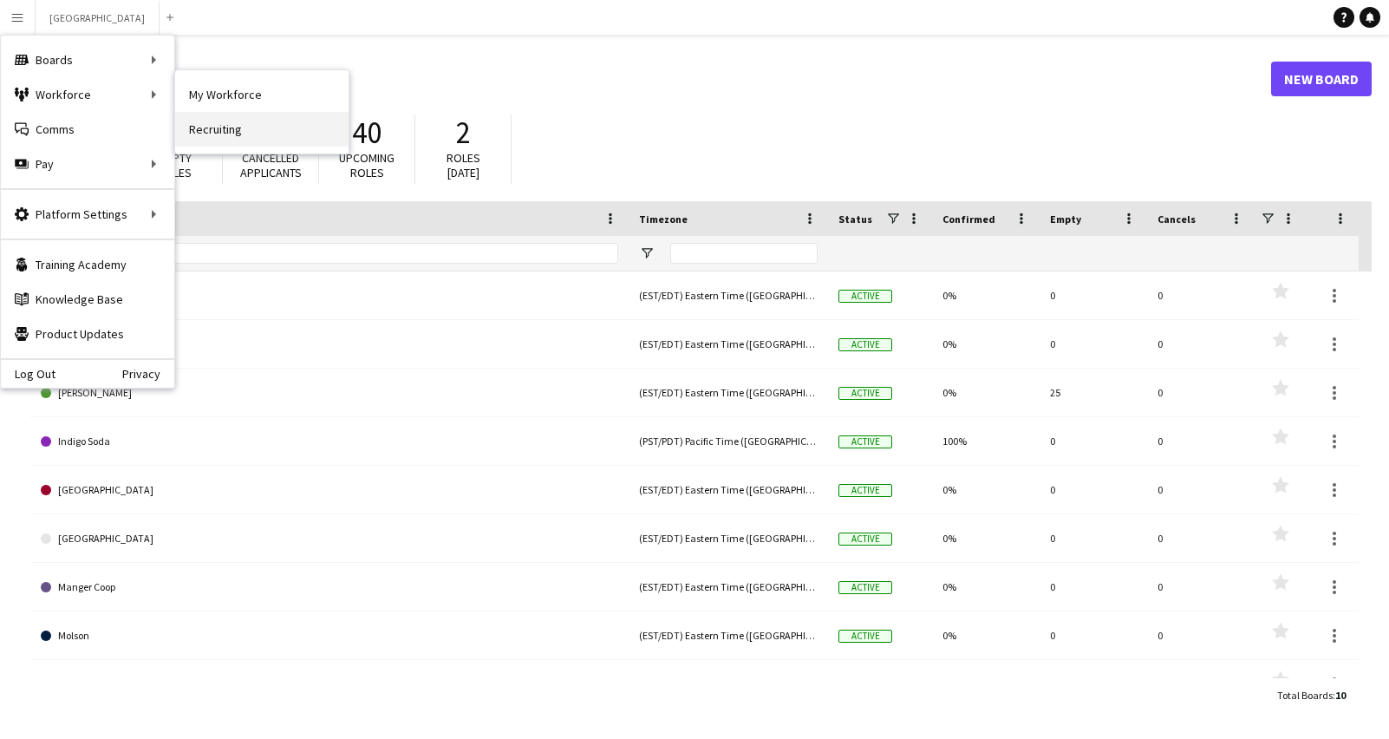 The height and width of the screenshot is (739, 1389). What do you see at coordinates (855, 219) in the screenshot?
I see `span: Status` at bounding box center [855, 219].